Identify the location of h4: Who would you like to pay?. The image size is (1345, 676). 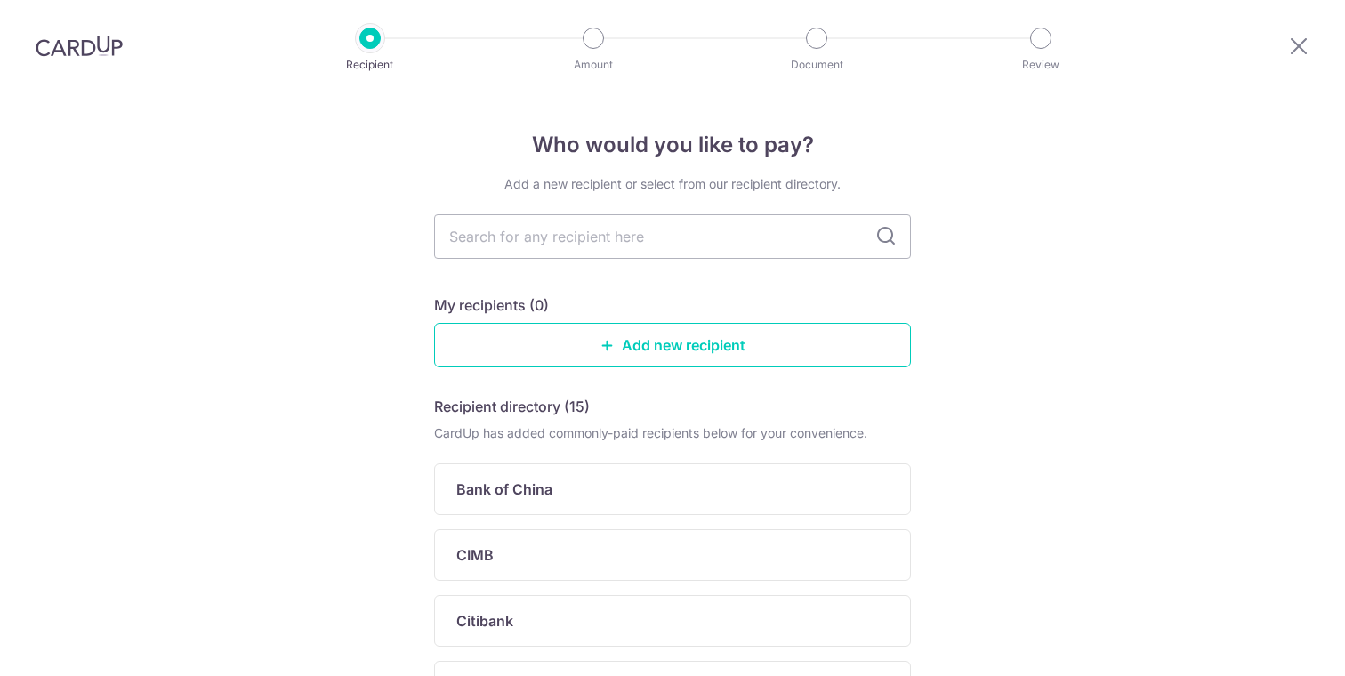
(672, 145).